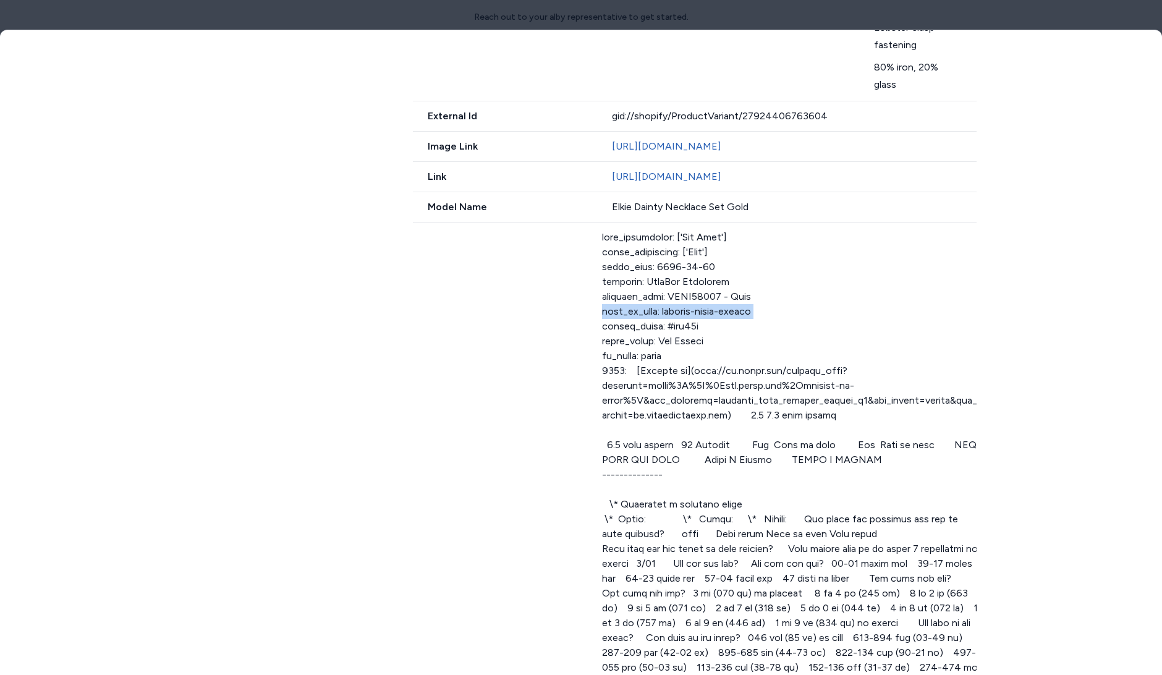 Image resolution: width=1162 pixels, height=675 pixels. Describe the element at coordinates (795, 207) in the screenshot. I see `div: Elkie Dainty Necklace Set Gold` at that location.